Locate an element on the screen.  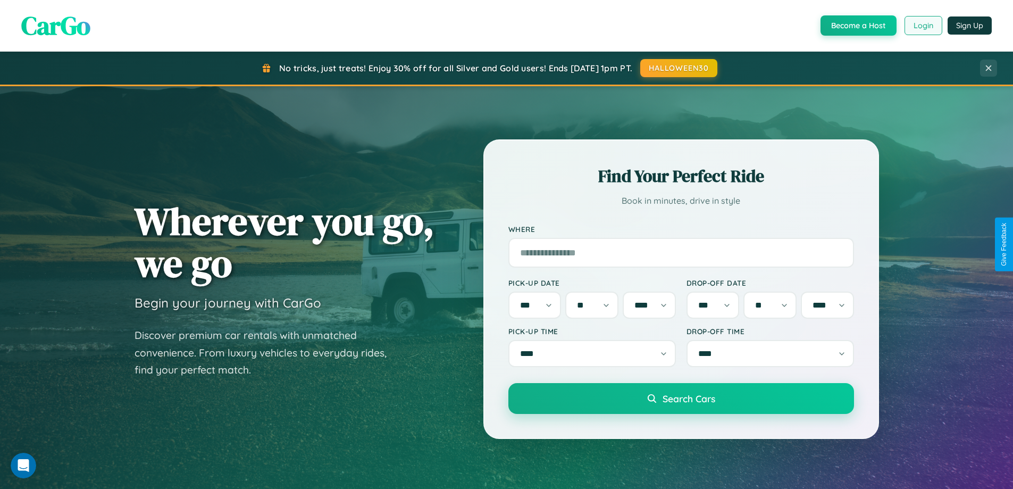
h1: Wherever you go, we go is located at coordinates (284, 242).